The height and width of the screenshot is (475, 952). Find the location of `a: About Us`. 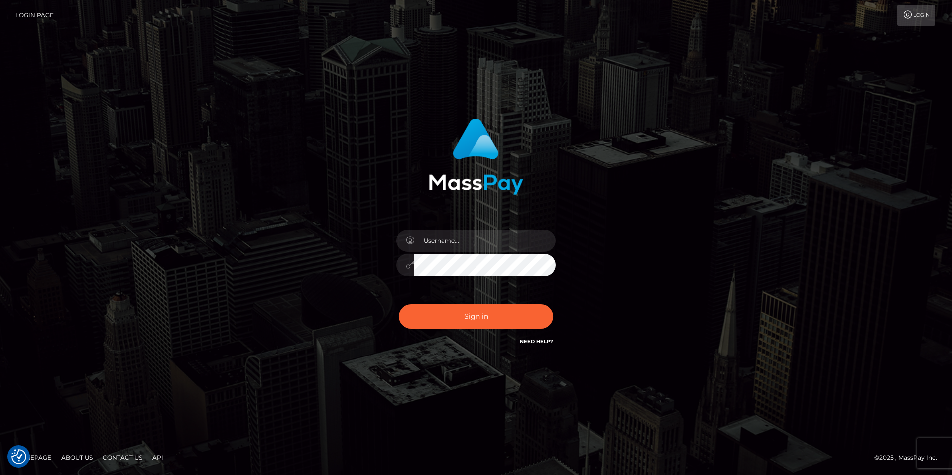

a: About Us is located at coordinates (77, 457).